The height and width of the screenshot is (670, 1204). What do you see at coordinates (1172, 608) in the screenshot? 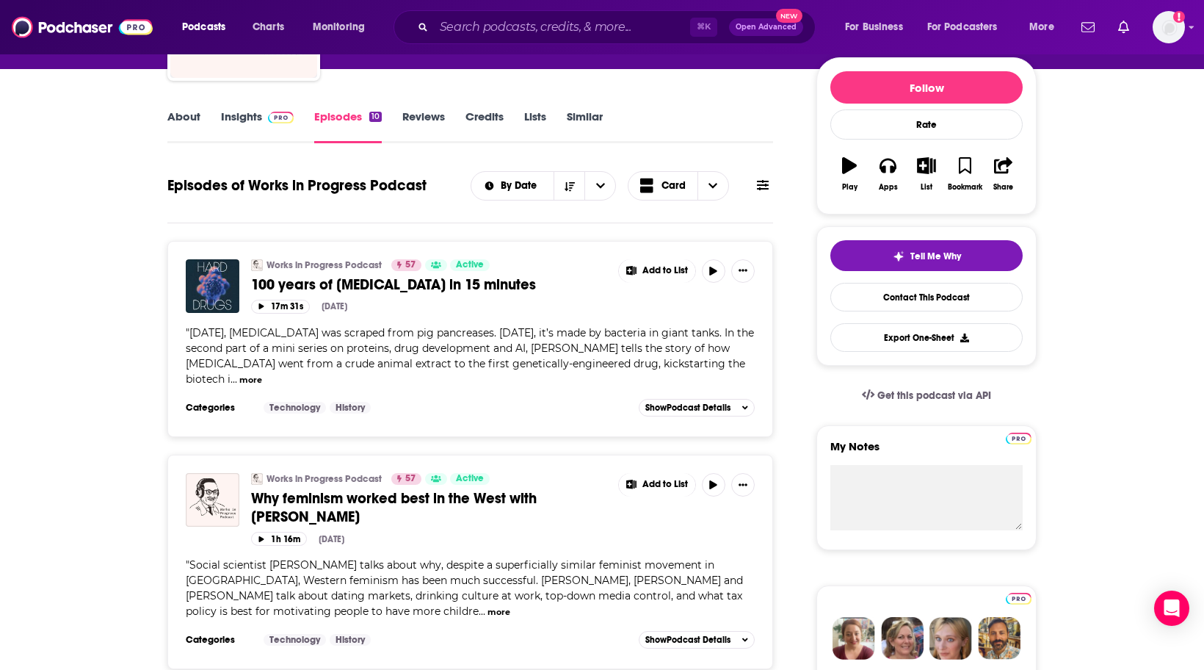
I see `div: Open Intercom Messenger` at bounding box center [1172, 608].